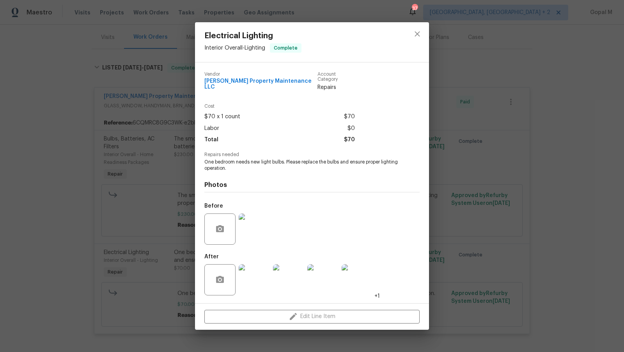 The height and width of the screenshot is (352, 624). I want to click on span: $70 x 1 count, so click(222, 117).